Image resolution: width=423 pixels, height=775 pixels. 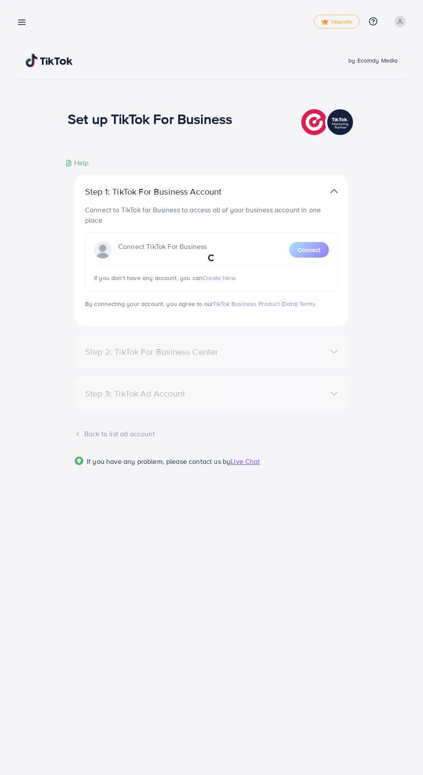 I want to click on a: tickUpgrade, so click(x=337, y=22).